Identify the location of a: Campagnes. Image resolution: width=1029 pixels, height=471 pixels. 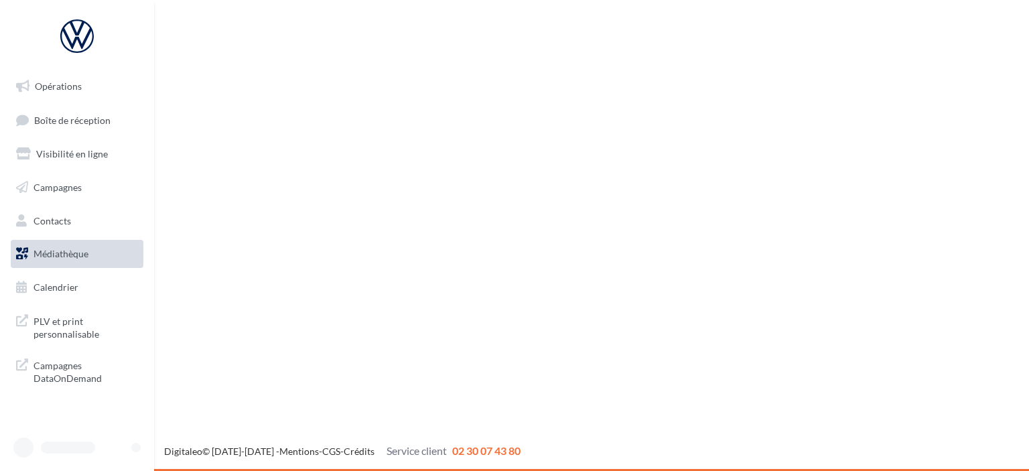
(77, 188).